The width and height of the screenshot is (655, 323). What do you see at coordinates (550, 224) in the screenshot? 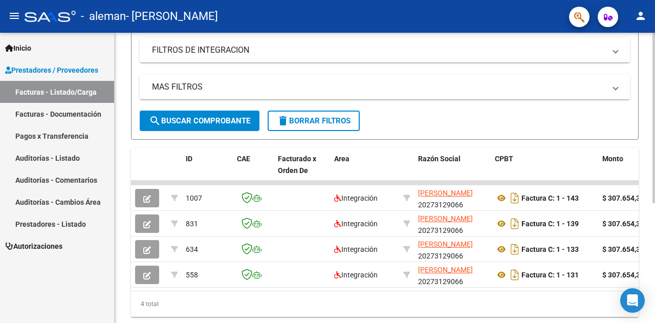
I see `strong: Factura C: 1 - 139` at bounding box center [550, 224].